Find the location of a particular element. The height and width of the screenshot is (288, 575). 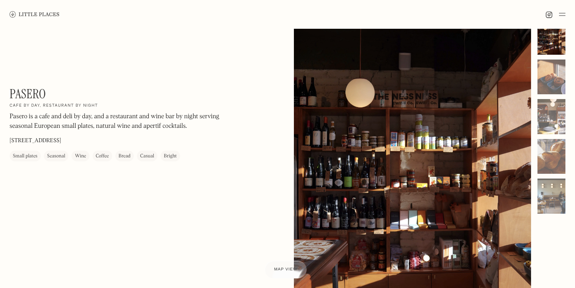

div: Wine is located at coordinates (80, 156).